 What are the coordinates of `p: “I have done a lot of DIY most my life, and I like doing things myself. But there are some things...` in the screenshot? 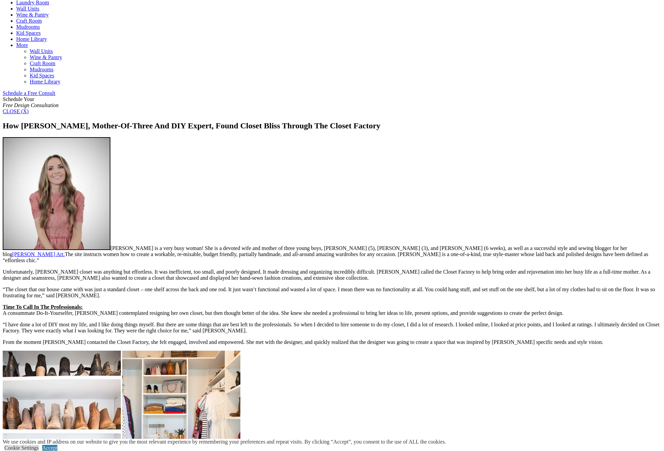 It's located at (332, 327).